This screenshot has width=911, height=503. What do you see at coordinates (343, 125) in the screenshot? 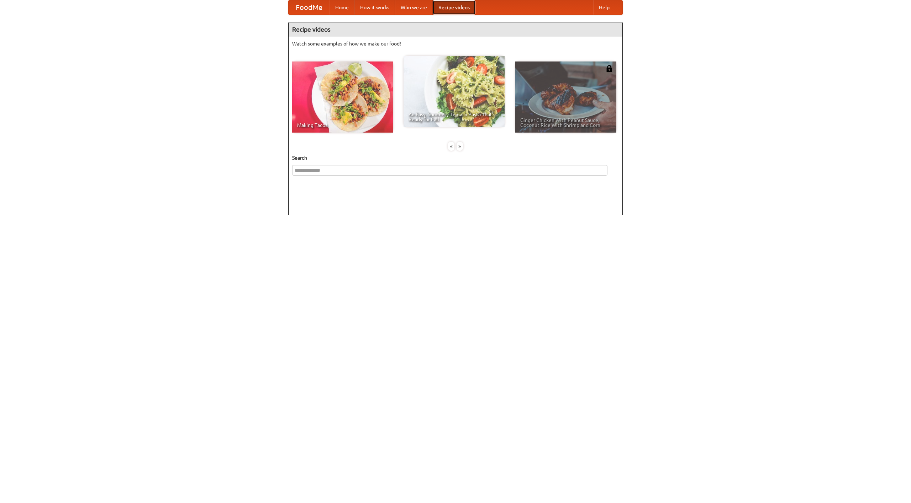
I see `span: Making Tacos` at bounding box center [343, 125].